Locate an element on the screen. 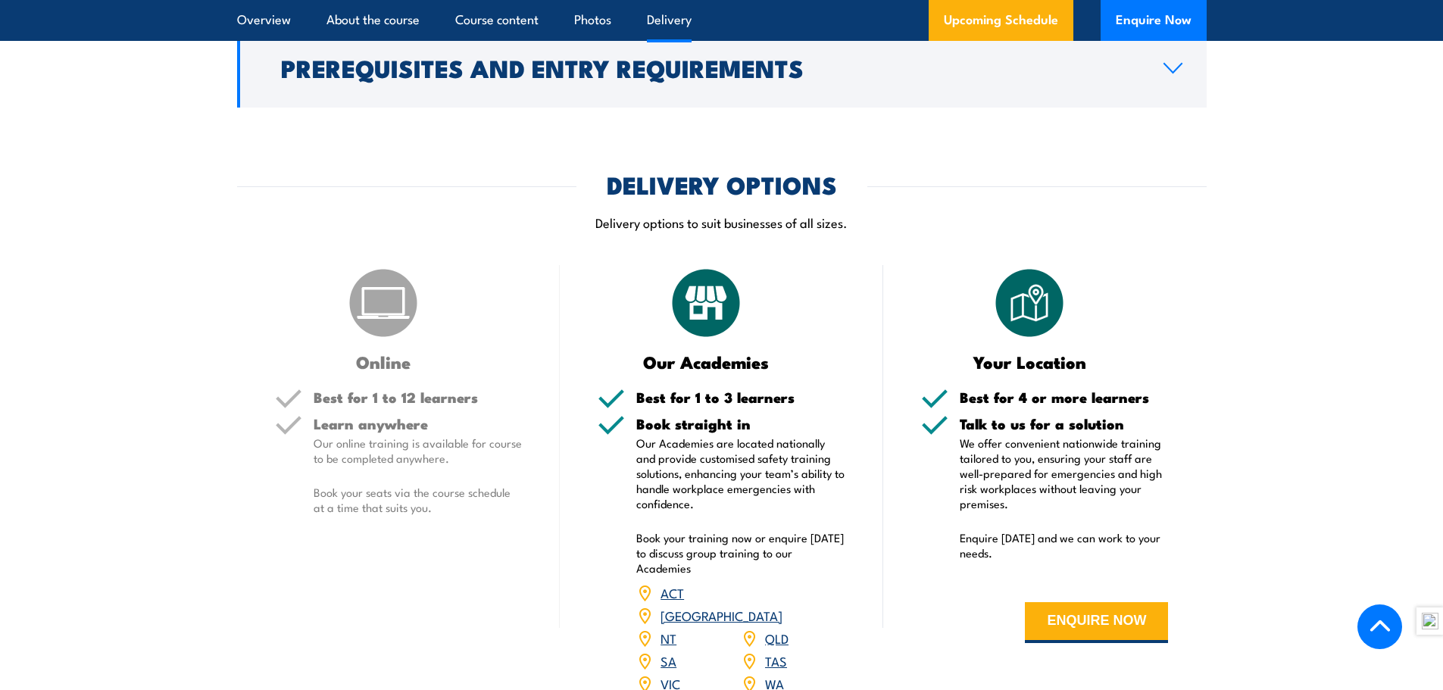  p: Delivery options to suit businesses of all sizes. is located at coordinates (722, 222).